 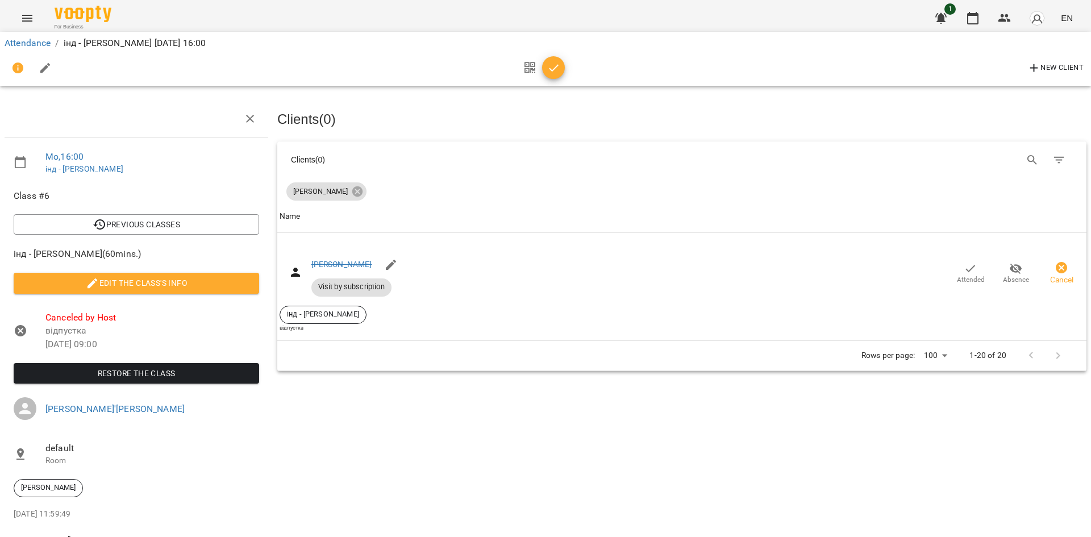 What do you see at coordinates (1059, 160) in the screenshot?
I see `button: Filter` at bounding box center [1059, 160].